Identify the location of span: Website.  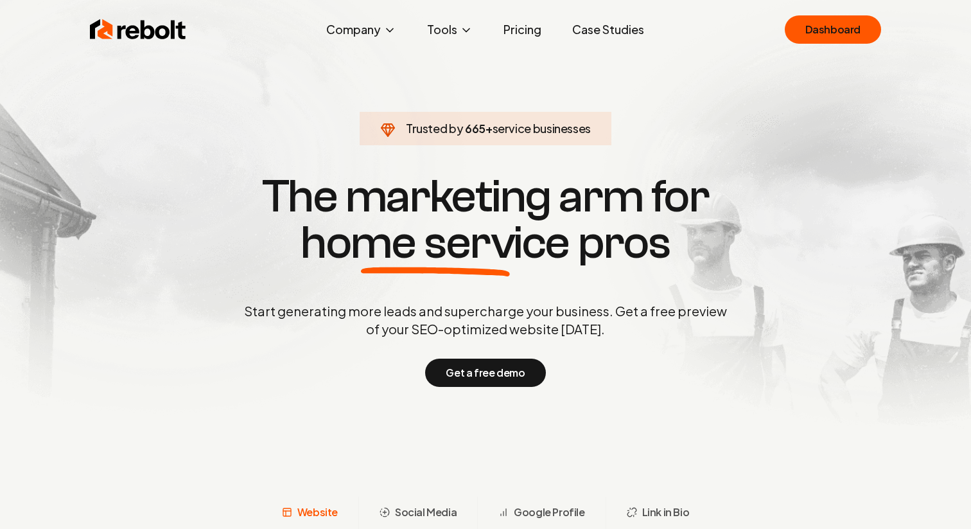
(317, 512).